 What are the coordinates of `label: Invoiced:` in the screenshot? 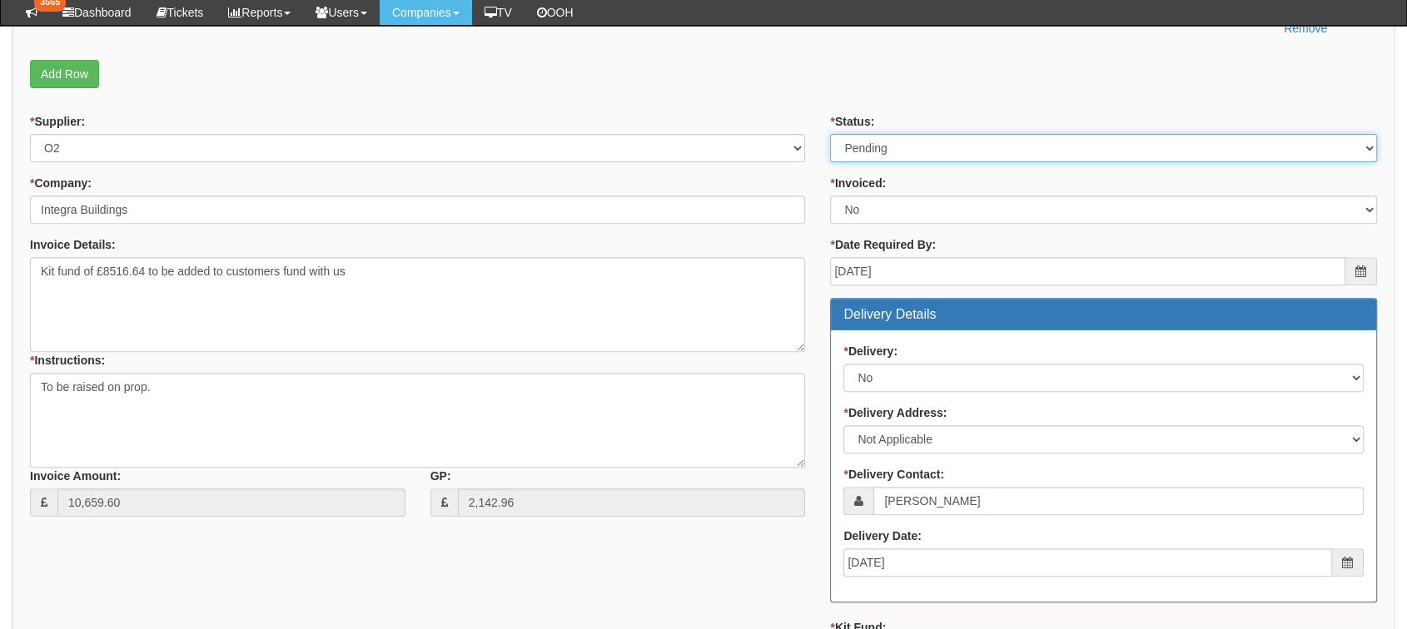 It's located at (857, 183).